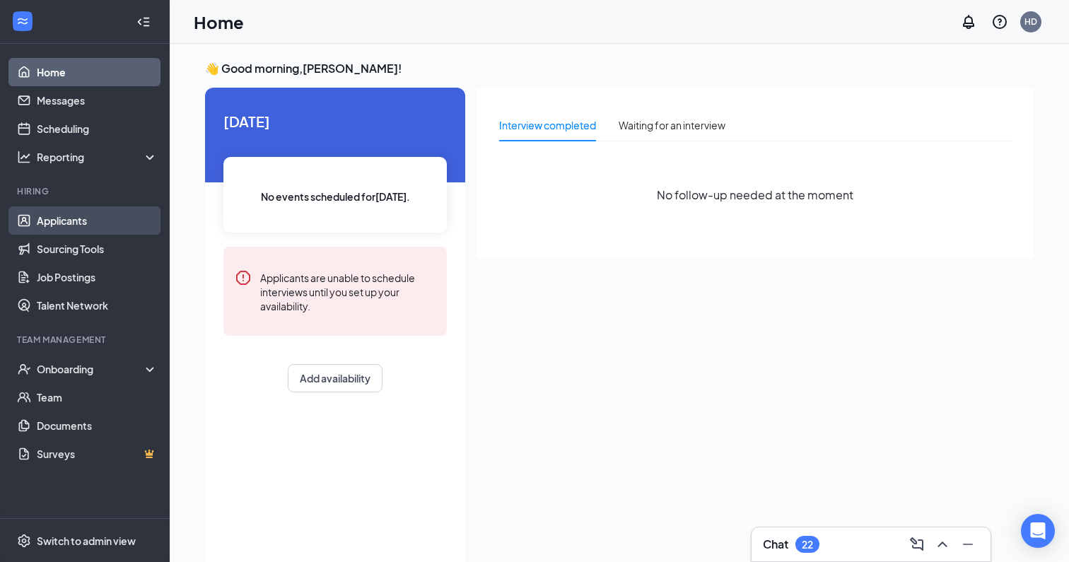 This screenshot has width=1069, height=562. I want to click on div: Interview completed, so click(547, 125).